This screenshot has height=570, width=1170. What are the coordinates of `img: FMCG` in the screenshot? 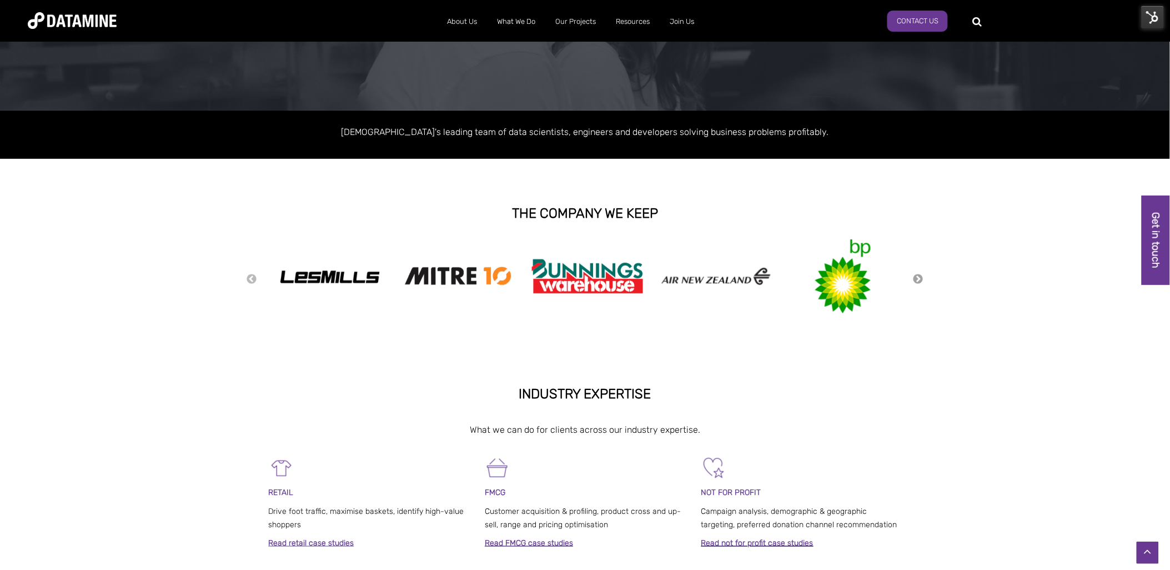 It's located at (497, 467).